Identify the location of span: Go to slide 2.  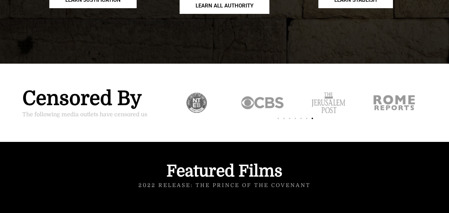
(284, 118).